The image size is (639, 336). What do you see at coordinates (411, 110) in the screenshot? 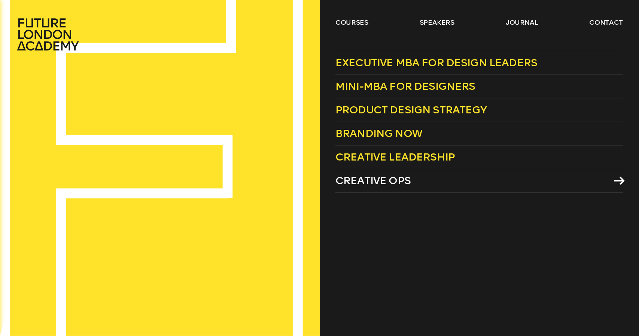
I see `span: Product Design Strategy` at bounding box center [411, 110].